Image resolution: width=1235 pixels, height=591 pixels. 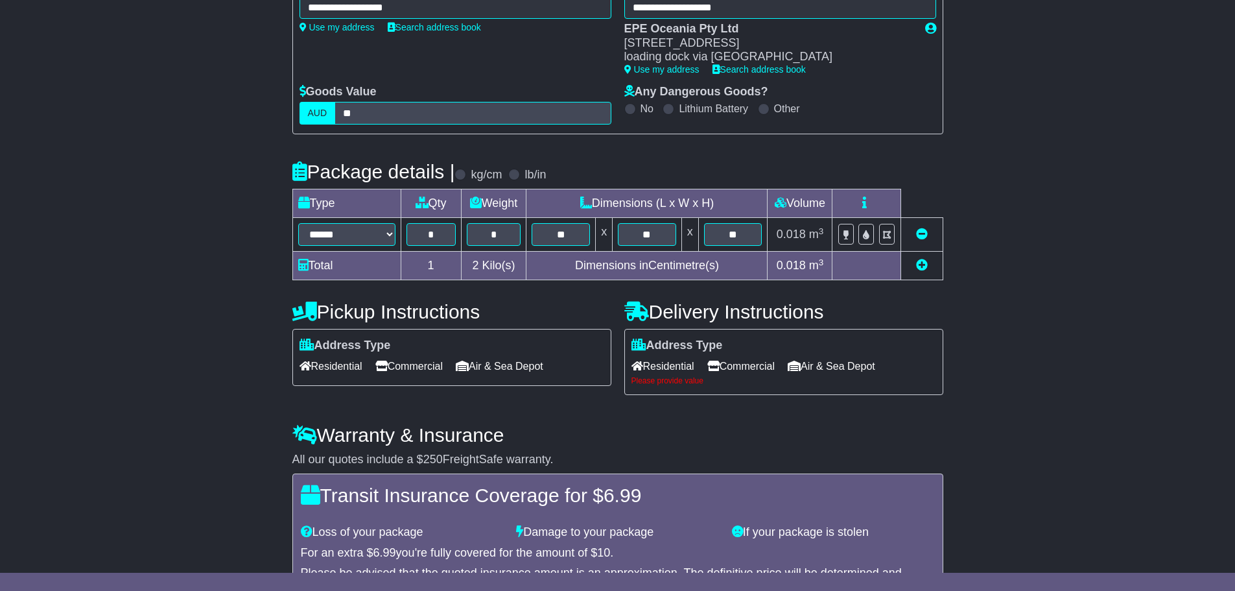 I want to click on span: 10, so click(x=604, y=553).